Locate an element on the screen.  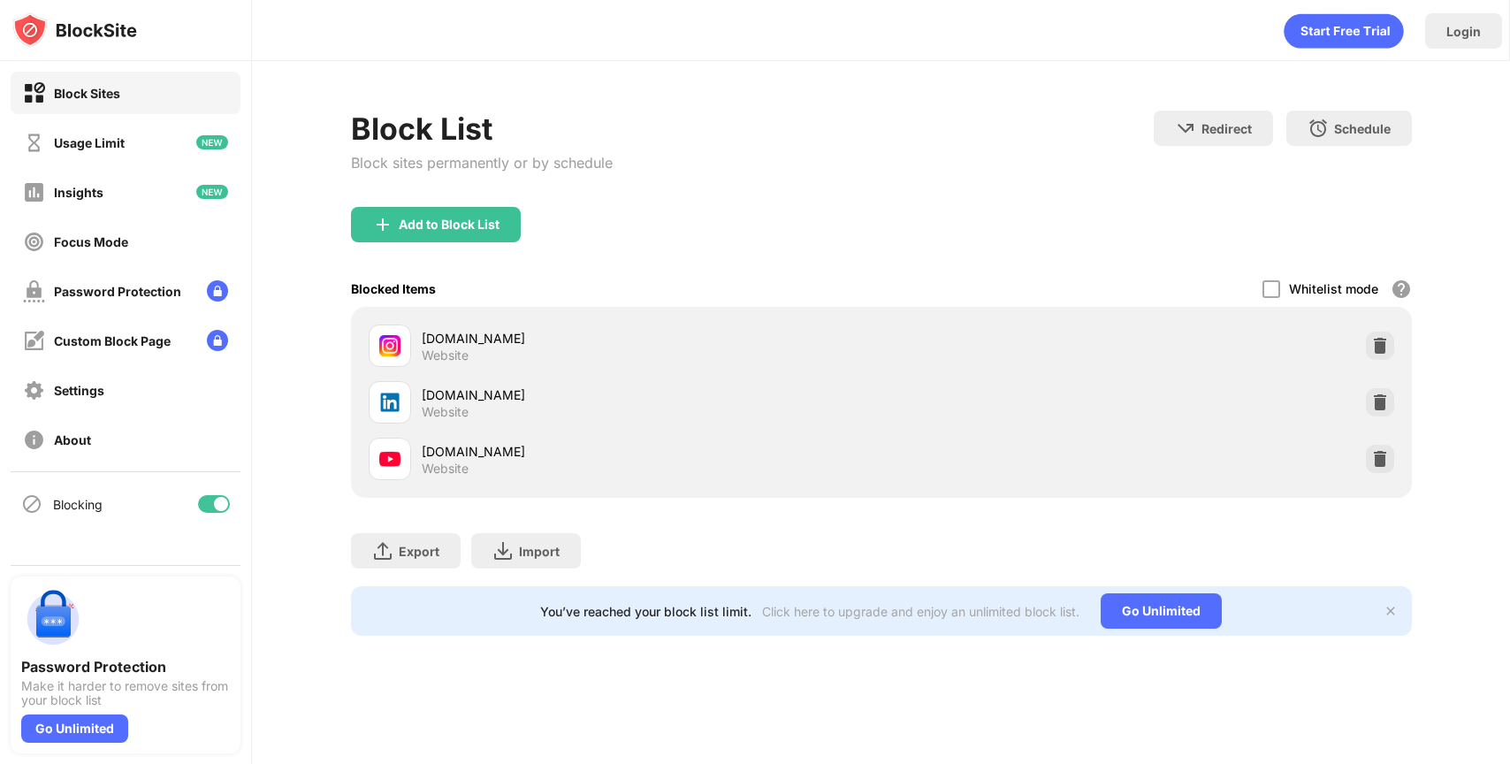
img: password-protection-off.svg is located at coordinates (34, 291).